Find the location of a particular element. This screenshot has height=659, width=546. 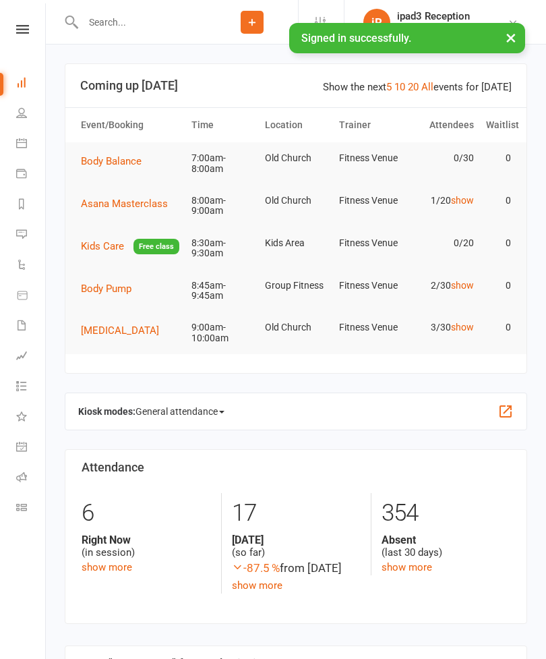

a: 20 is located at coordinates (413, 87).